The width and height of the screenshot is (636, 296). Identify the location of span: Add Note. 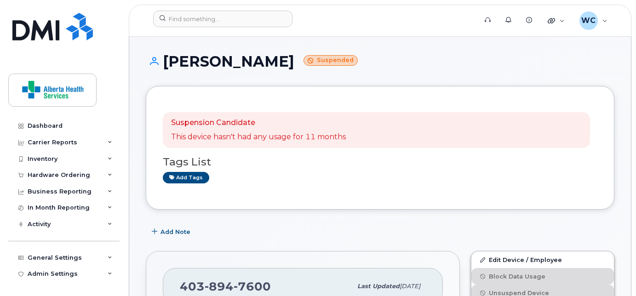
(175, 232).